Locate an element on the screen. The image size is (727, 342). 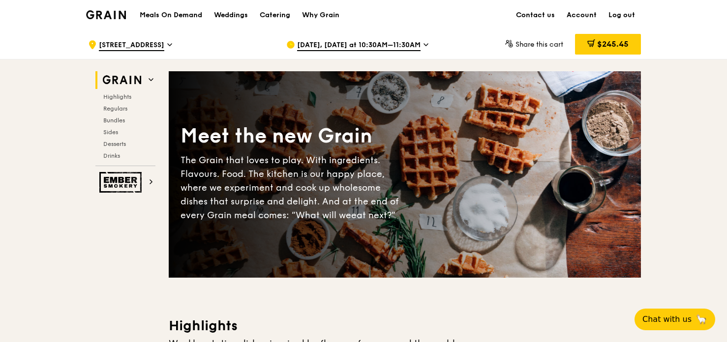
span: Share this cart is located at coordinates (539, 44).